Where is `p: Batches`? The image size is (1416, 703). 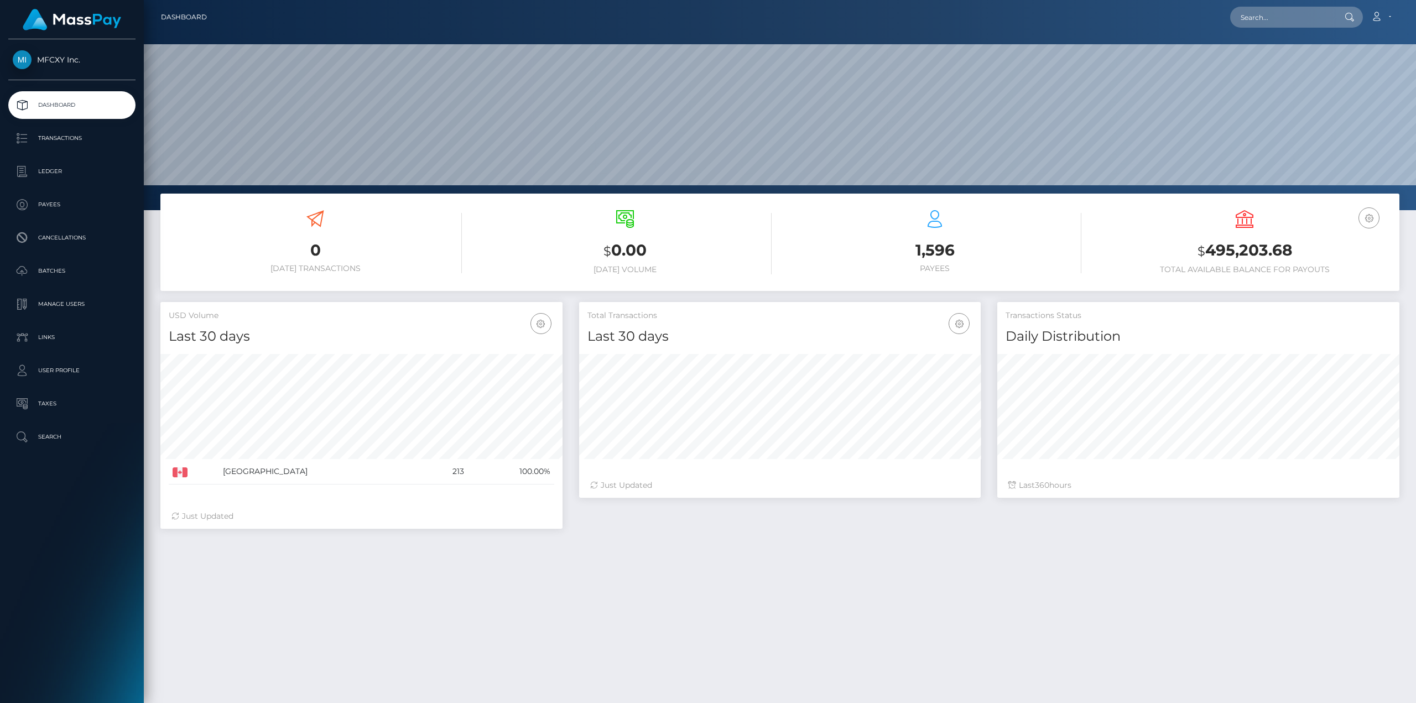
p: Batches is located at coordinates (72, 271).